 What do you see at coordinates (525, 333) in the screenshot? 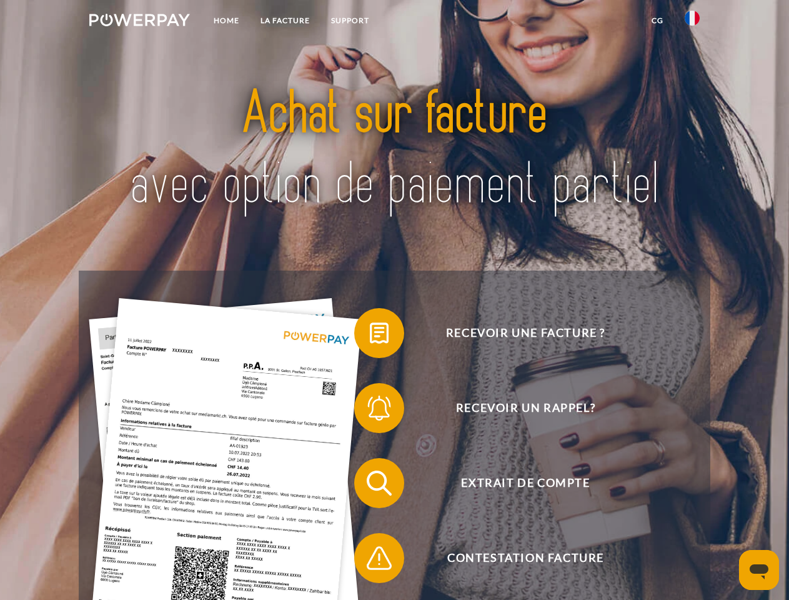
I see `span: Recevoir une facture ?` at bounding box center [525, 333].